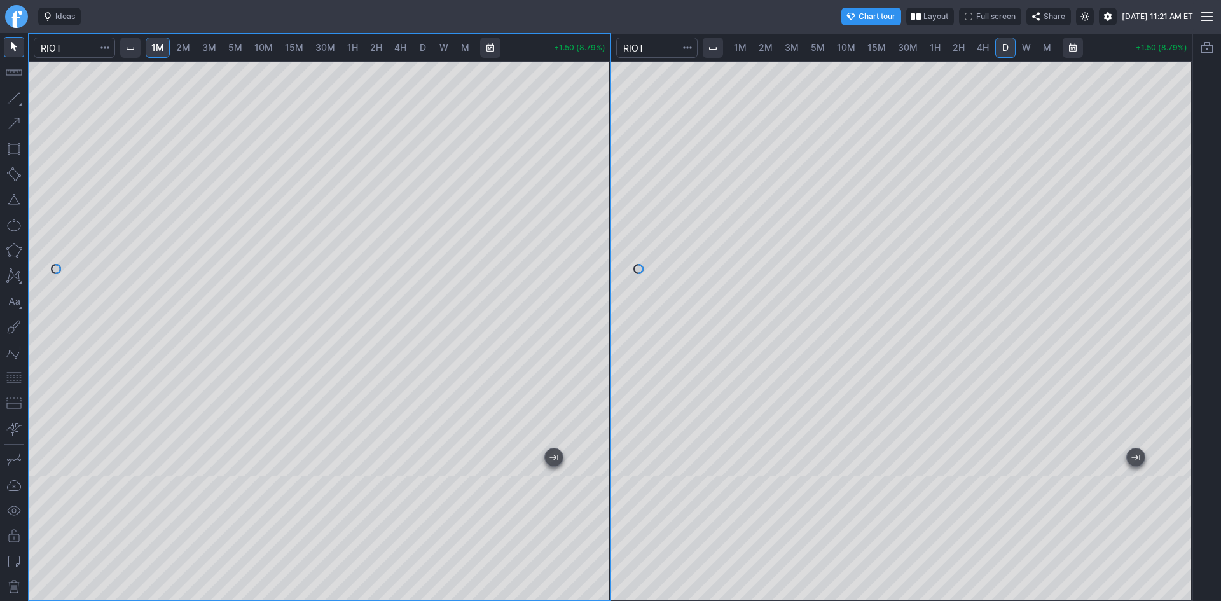 The width and height of the screenshot is (1221, 601). What do you see at coordinates (14, 327) in the screenshot?
I see `button: Brush` at bounding box center [14, 327].